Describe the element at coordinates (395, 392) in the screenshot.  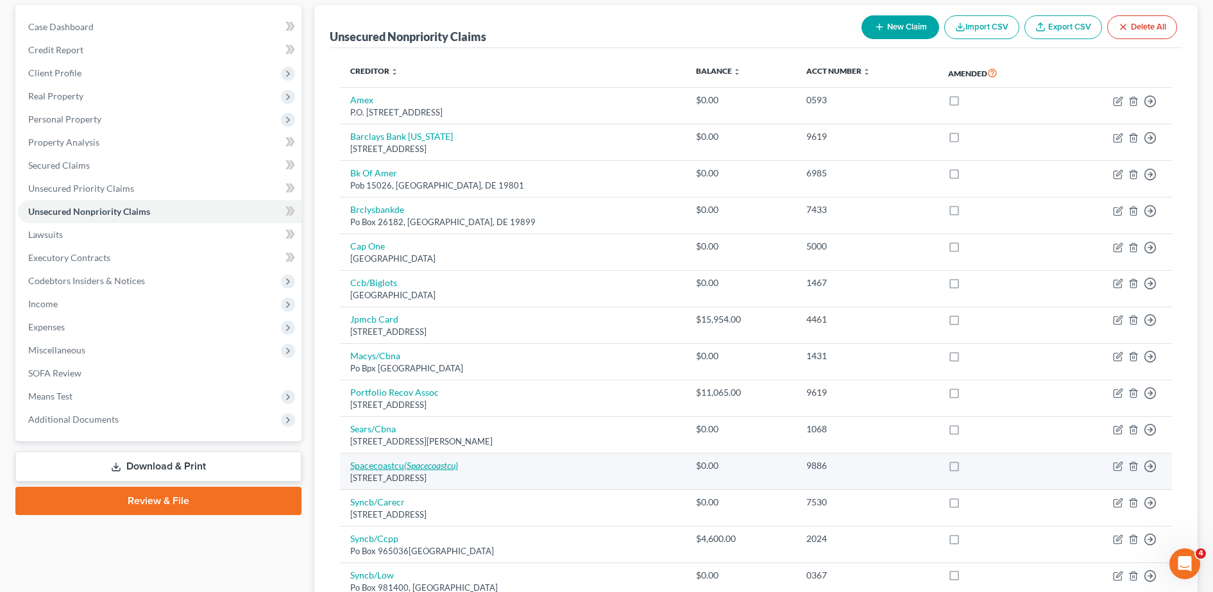
I see `a: Portfolio Recov Assoc` at that location.